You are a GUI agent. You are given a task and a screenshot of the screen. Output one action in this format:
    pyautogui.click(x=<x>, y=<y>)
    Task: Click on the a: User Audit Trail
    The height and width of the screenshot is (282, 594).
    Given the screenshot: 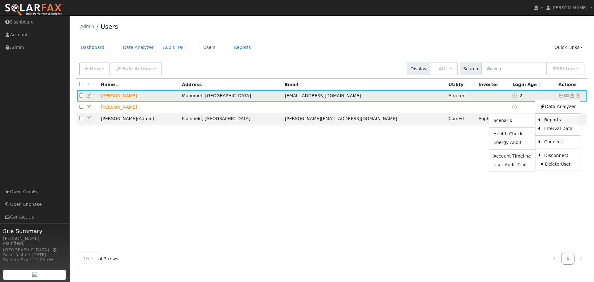 What is the action you would take?
    pyautogui.click(x=512, y=165)
    